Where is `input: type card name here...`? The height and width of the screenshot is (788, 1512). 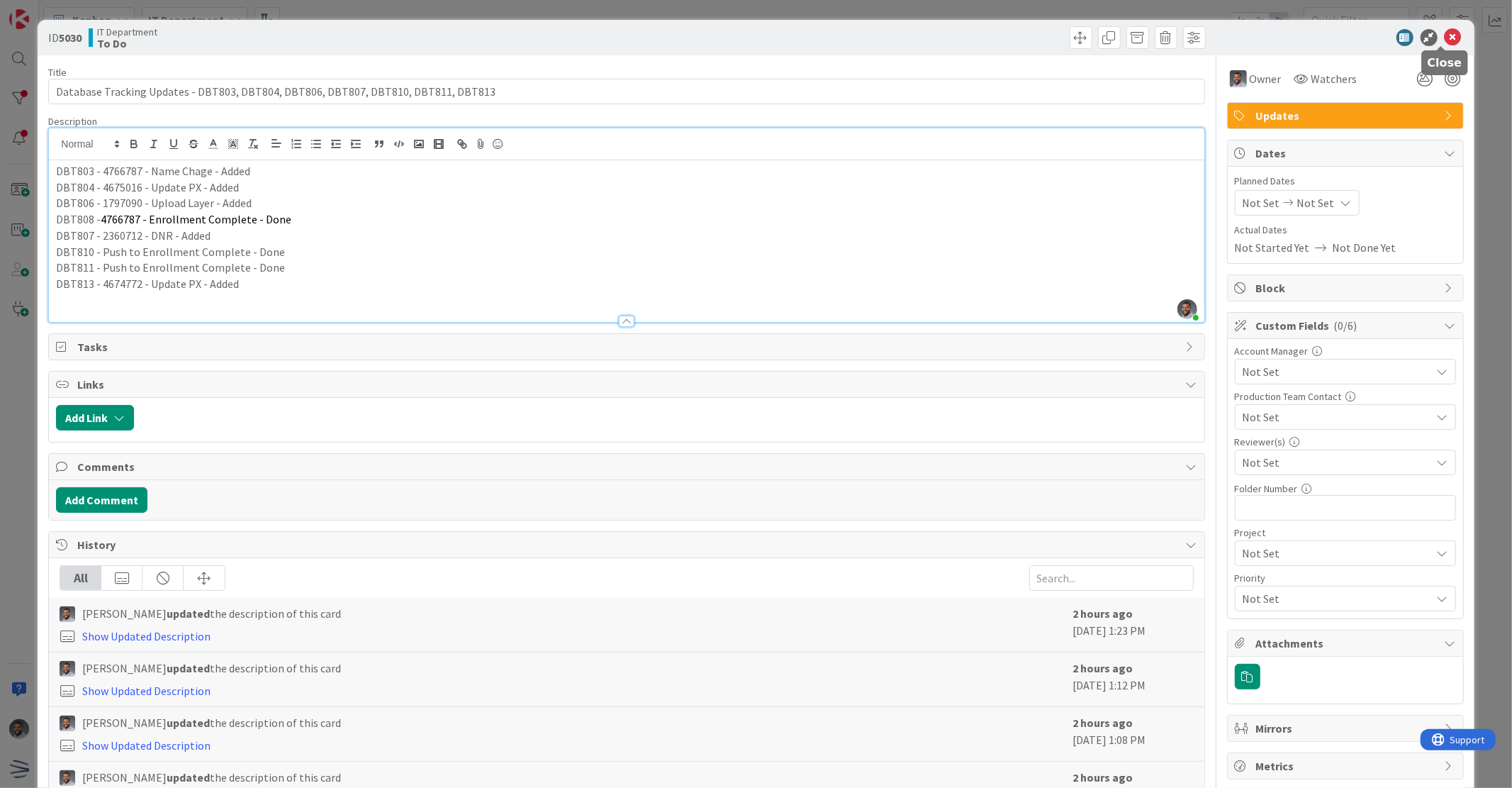
input: type card name here... is located at coordinates (627, 91).